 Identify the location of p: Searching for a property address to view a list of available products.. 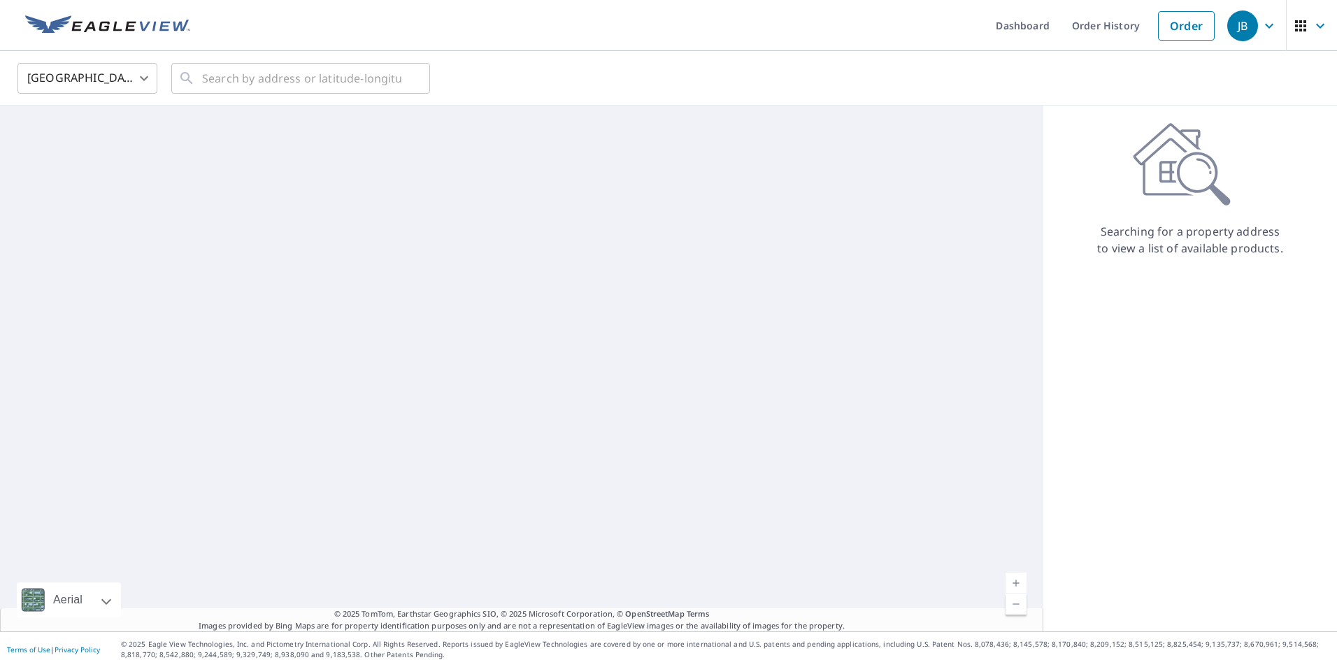
(1190, 240).